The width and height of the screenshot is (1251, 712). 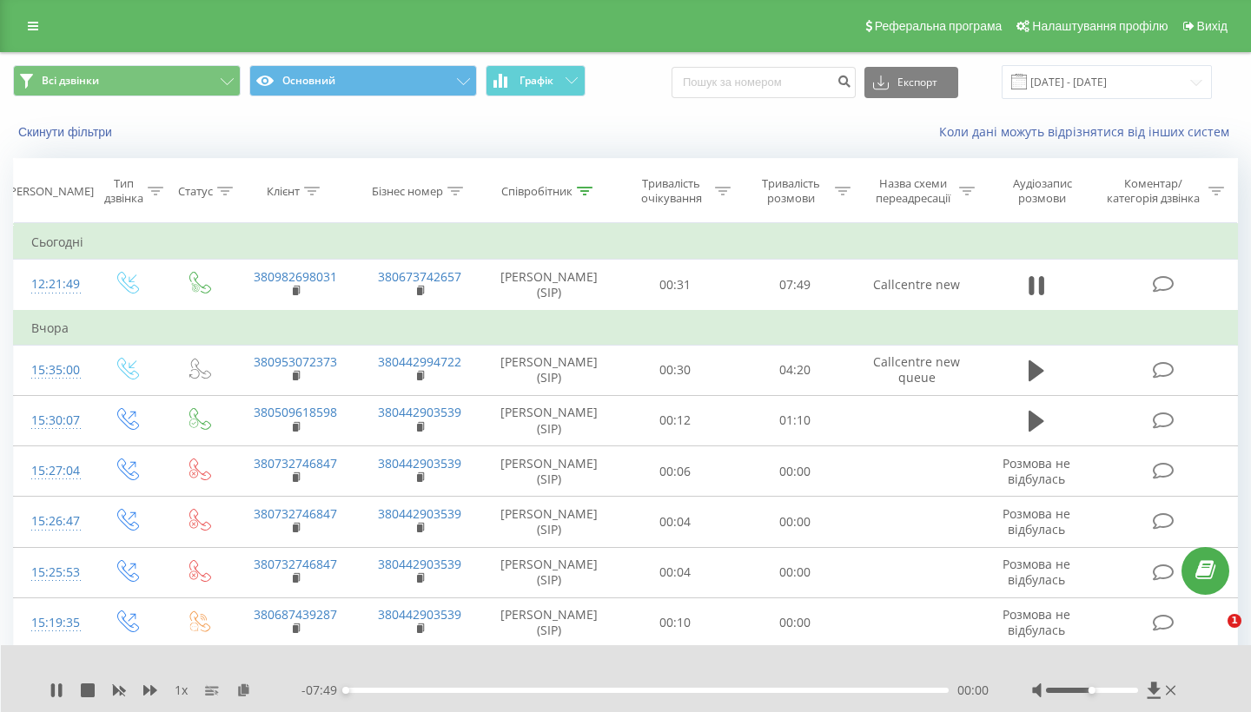 What do you see at coordinates (676, 285) in the screenshot?
I see `td: 00:31` at bounding box center [676, 285].